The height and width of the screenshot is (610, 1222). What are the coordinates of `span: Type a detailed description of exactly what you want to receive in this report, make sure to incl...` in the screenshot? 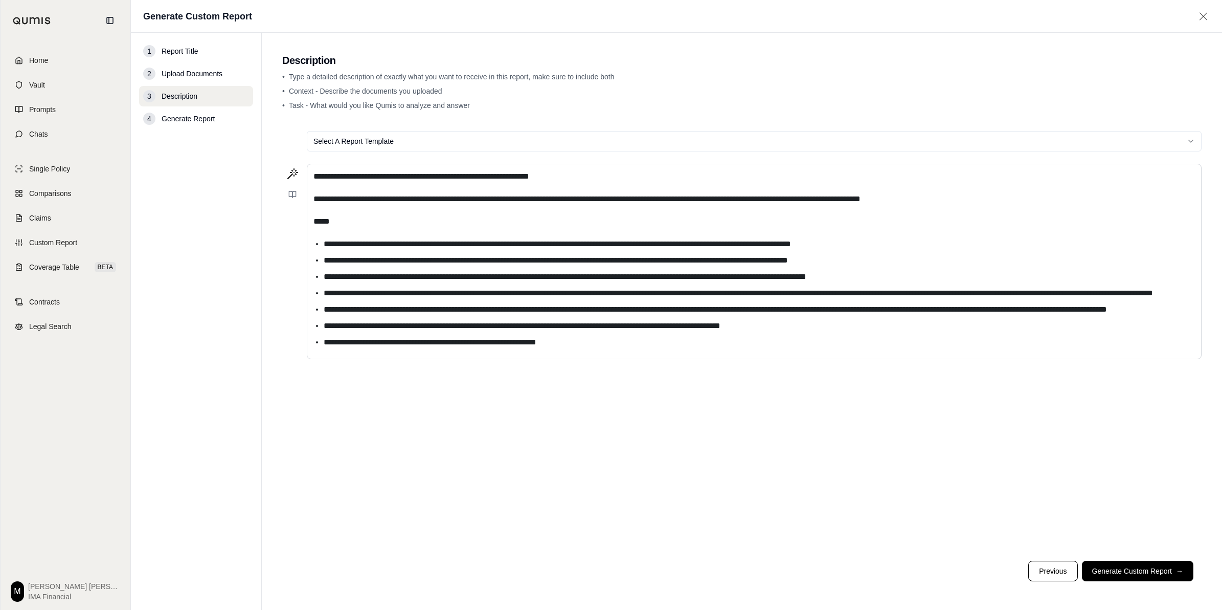 It's located at (452, 77).